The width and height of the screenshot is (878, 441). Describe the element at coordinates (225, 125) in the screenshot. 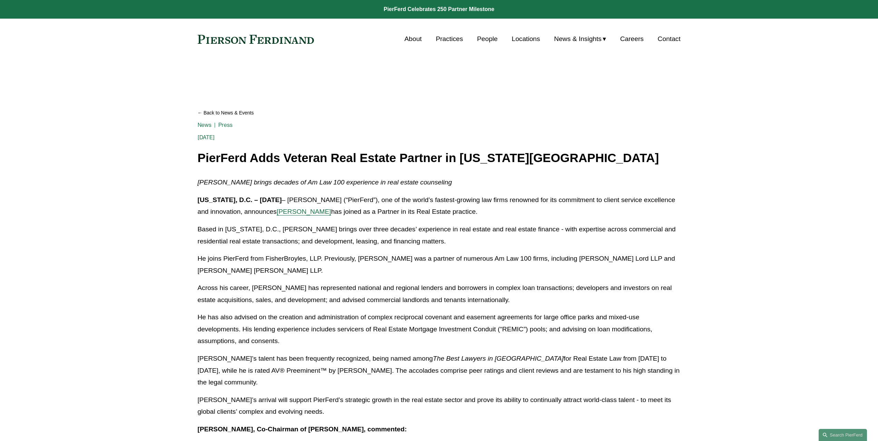

I see `a: Press` at that location.